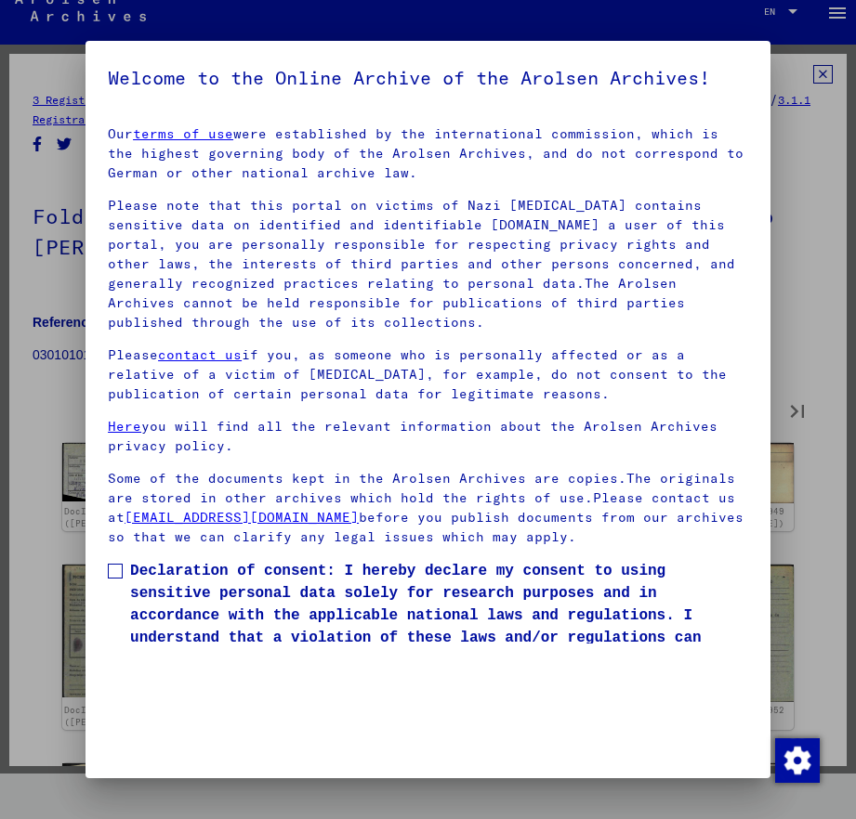 Image resolution: width=856 pixels, height=819 pixels. What do you see at coordinates (438, 616) in the screenshot?
I see `span: Declaration of consent: I hereby declare my consent to using sensitive personal data solely for r...` at bounding box center [438, 616].